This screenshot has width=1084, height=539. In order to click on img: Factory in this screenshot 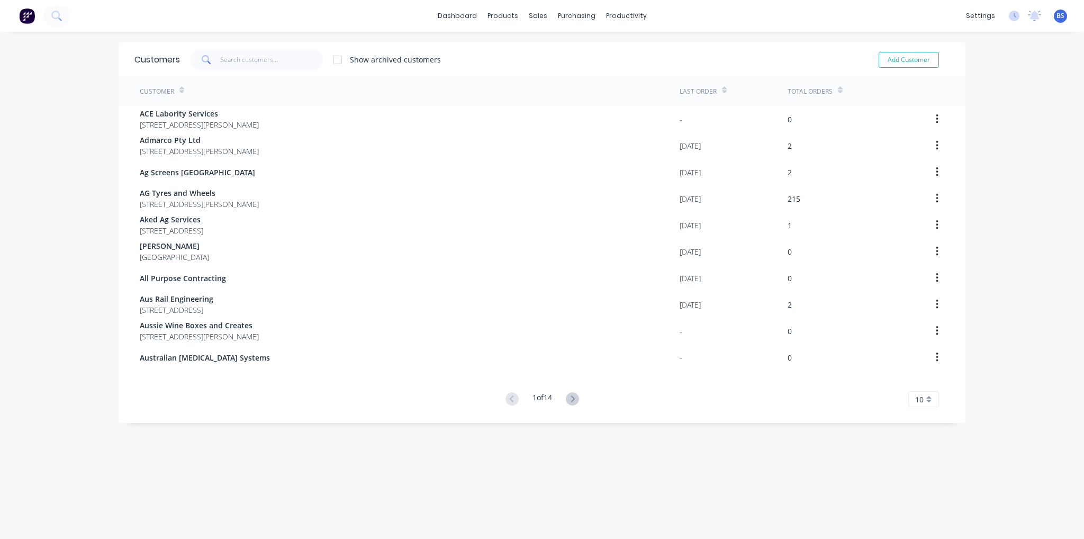, I will do `click(27, 16)`.